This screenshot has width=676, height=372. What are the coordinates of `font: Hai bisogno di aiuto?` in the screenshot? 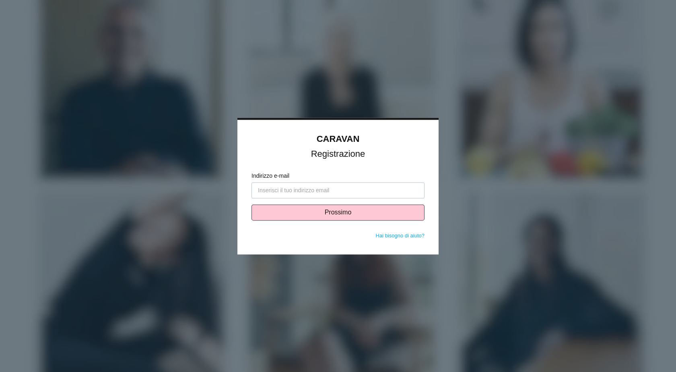 It's located at (400, 235).